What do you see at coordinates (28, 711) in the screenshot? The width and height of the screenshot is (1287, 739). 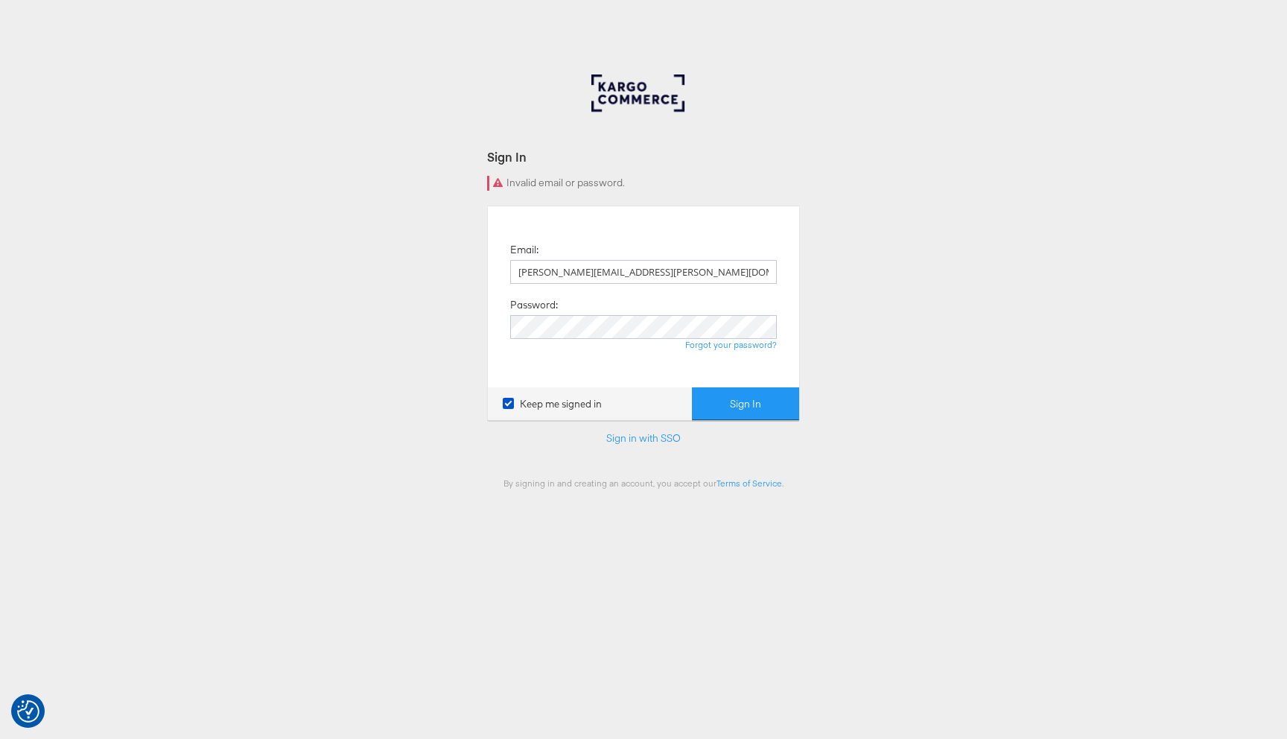 I see `button: Consent Preferences` at bounding box center [28, 711].